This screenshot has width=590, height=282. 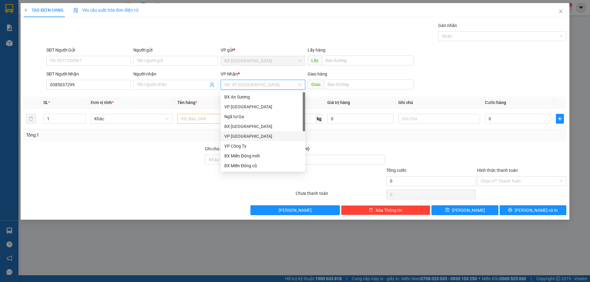 What do you see at coordinates (53, 12) in the screenshot?
I see `strong: CÔNG TY CP BÌNH TÂM` at bounding box center [53, 12].